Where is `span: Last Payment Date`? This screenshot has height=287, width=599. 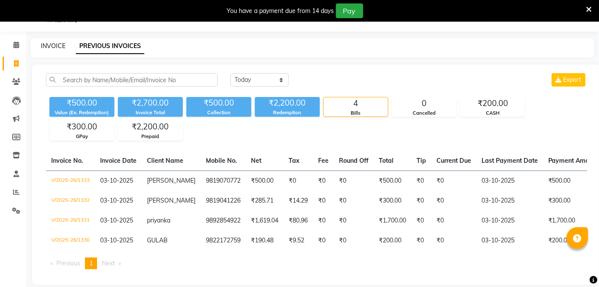
span: Last Payment Date is located at coordinates (510, 161).